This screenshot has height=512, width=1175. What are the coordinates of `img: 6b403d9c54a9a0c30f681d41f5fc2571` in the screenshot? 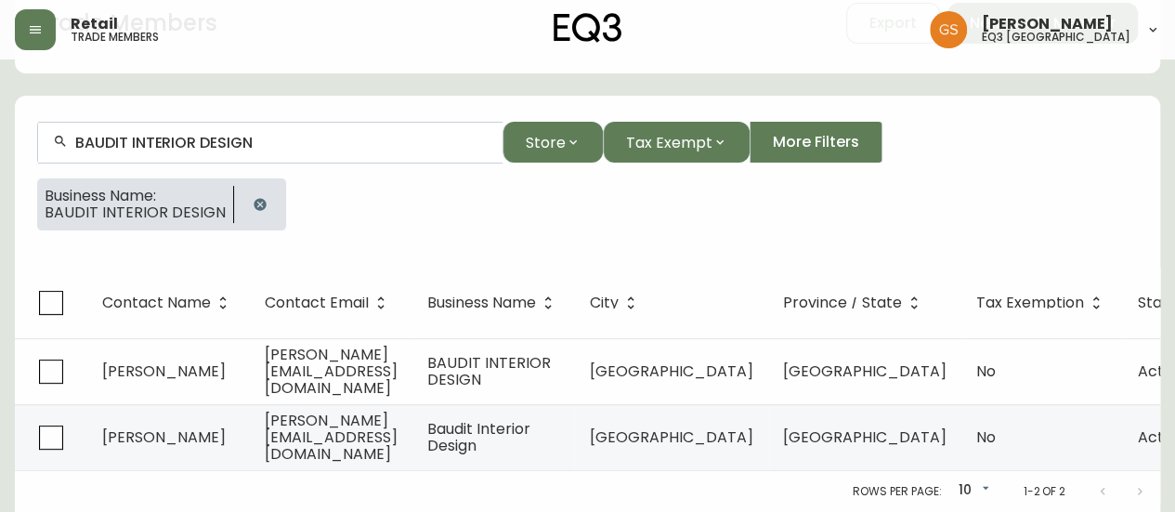 It's located at (949, 30).